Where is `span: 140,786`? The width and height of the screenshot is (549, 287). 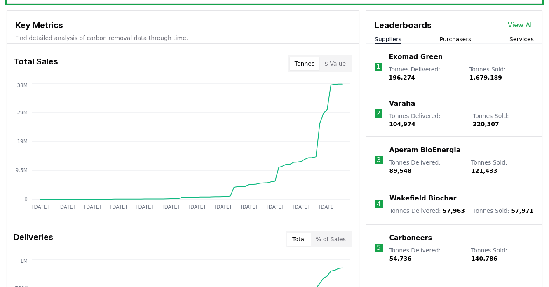
span: 140,786 is located at coordinates (485, 259).